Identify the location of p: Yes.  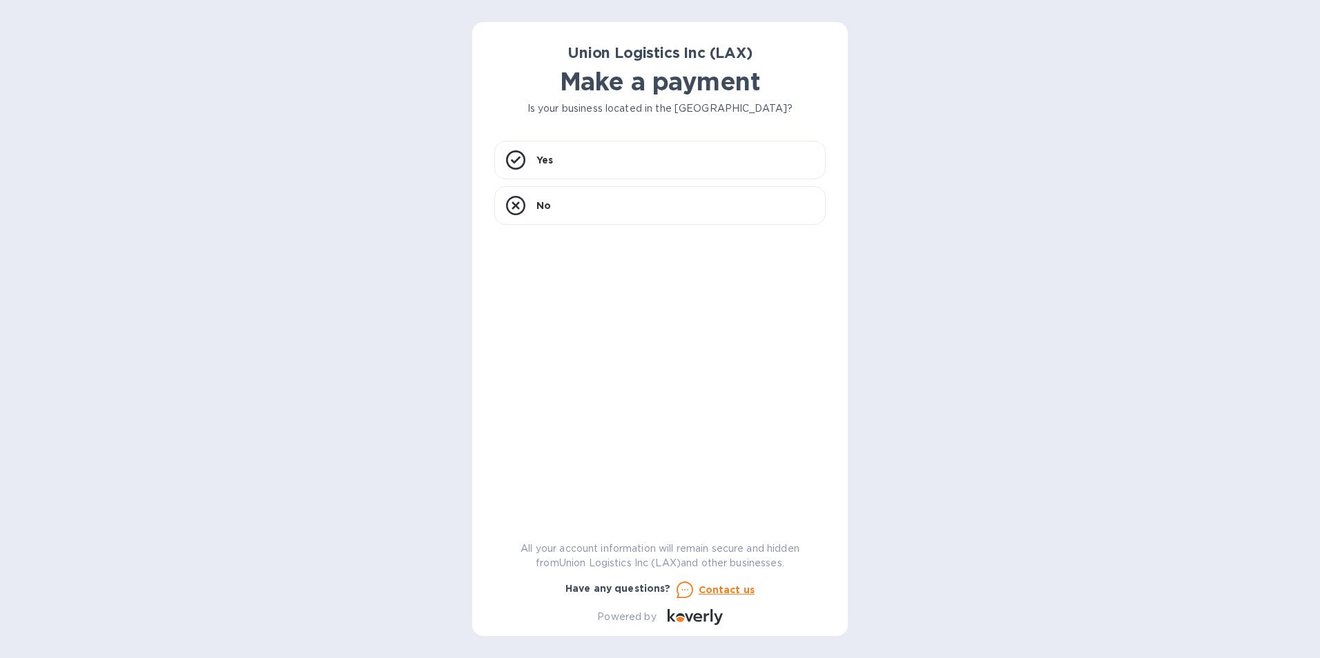
(545, 160).